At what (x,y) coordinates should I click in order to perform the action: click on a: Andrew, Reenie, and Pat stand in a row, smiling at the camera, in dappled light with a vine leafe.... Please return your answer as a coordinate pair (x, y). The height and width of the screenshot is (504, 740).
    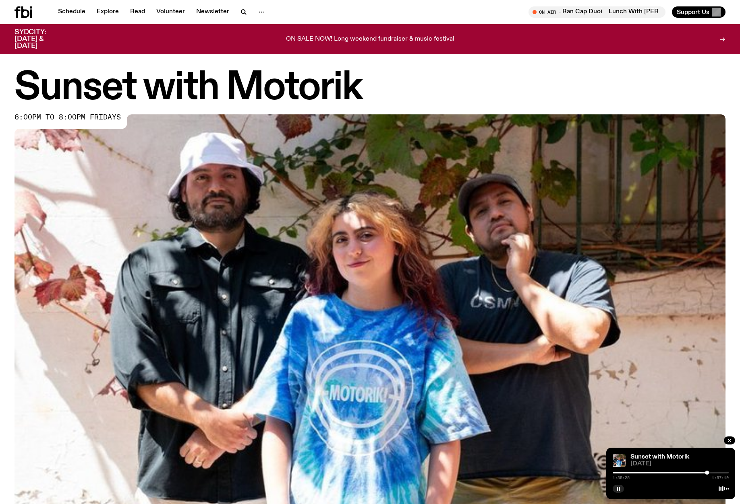
    Looking at the image, I should click on (619, 461).